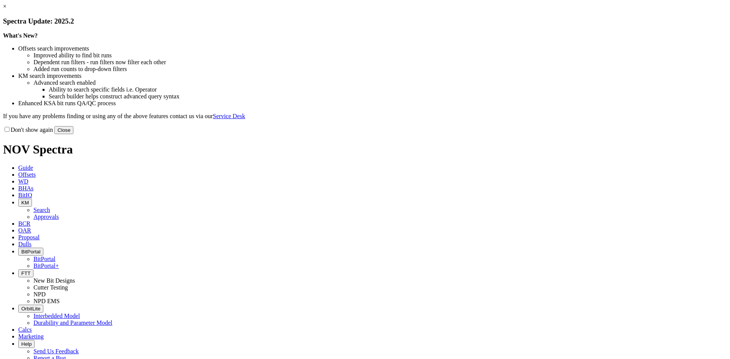  I want to click on span: Proposal, so click(29, 237).